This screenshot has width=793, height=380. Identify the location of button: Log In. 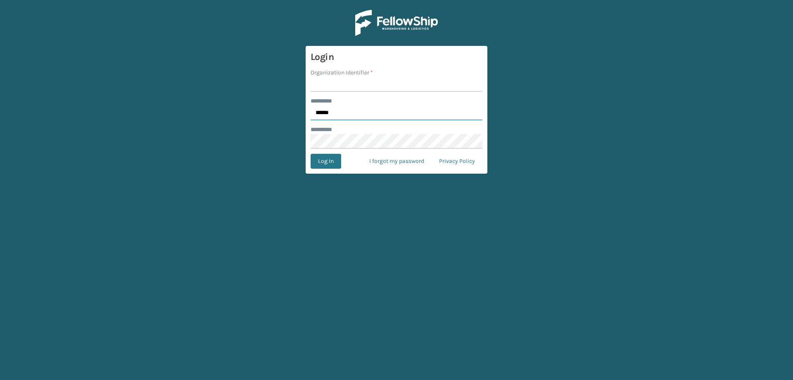
(326, 161).